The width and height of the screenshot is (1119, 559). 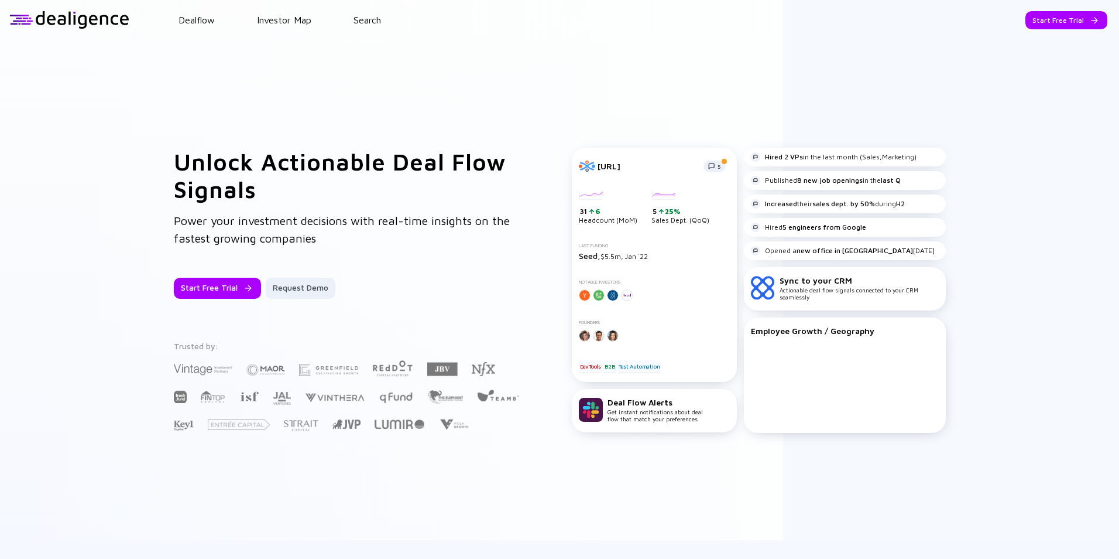 I want to click on a: Investor Map, so click(x=284, y=20).